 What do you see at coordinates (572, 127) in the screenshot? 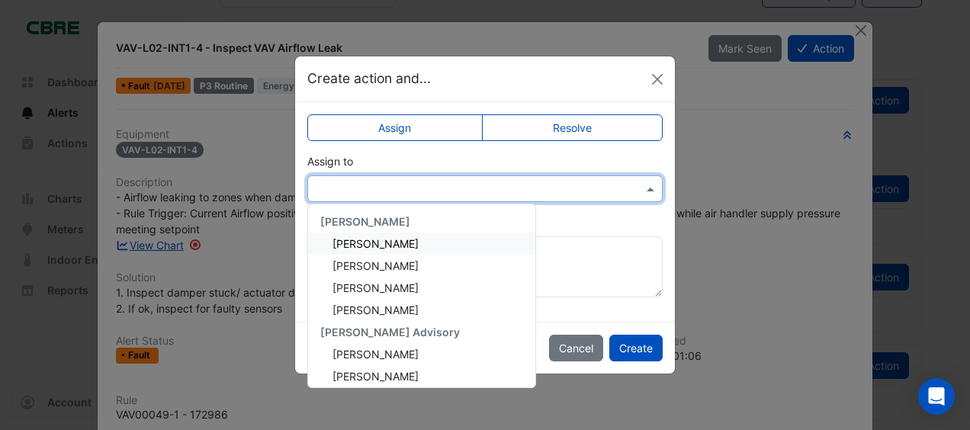
I see `label: Resolve` at bounding box center [572, 127].